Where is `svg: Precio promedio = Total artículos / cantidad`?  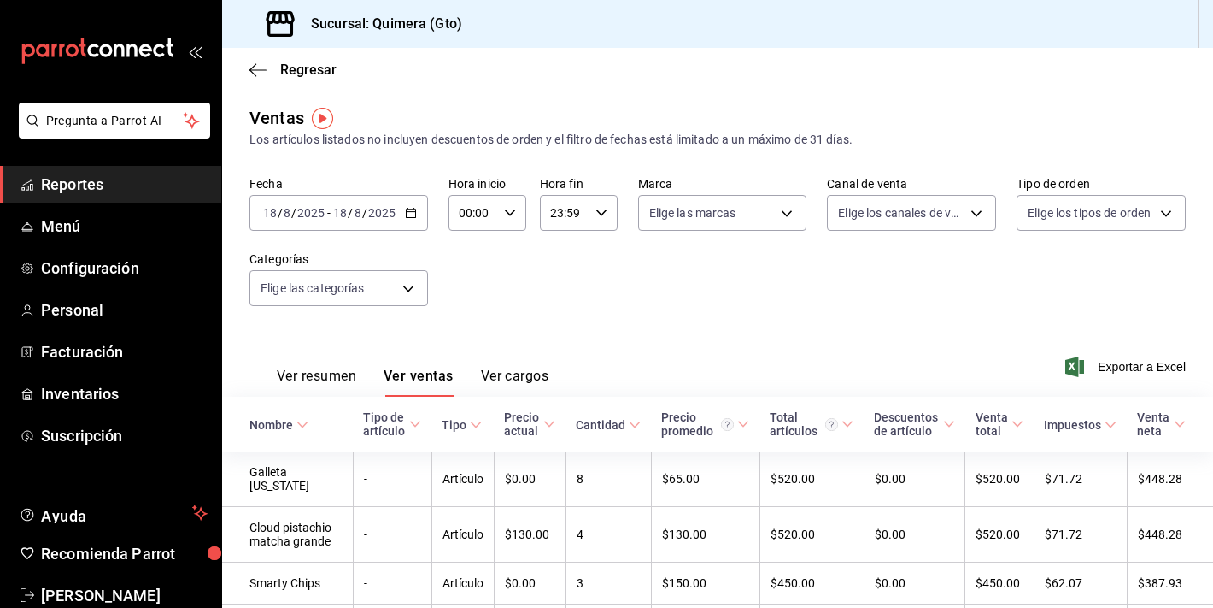
svg: Precio promedio = Total artículos / cantidad is located at coordinates (727, 424).